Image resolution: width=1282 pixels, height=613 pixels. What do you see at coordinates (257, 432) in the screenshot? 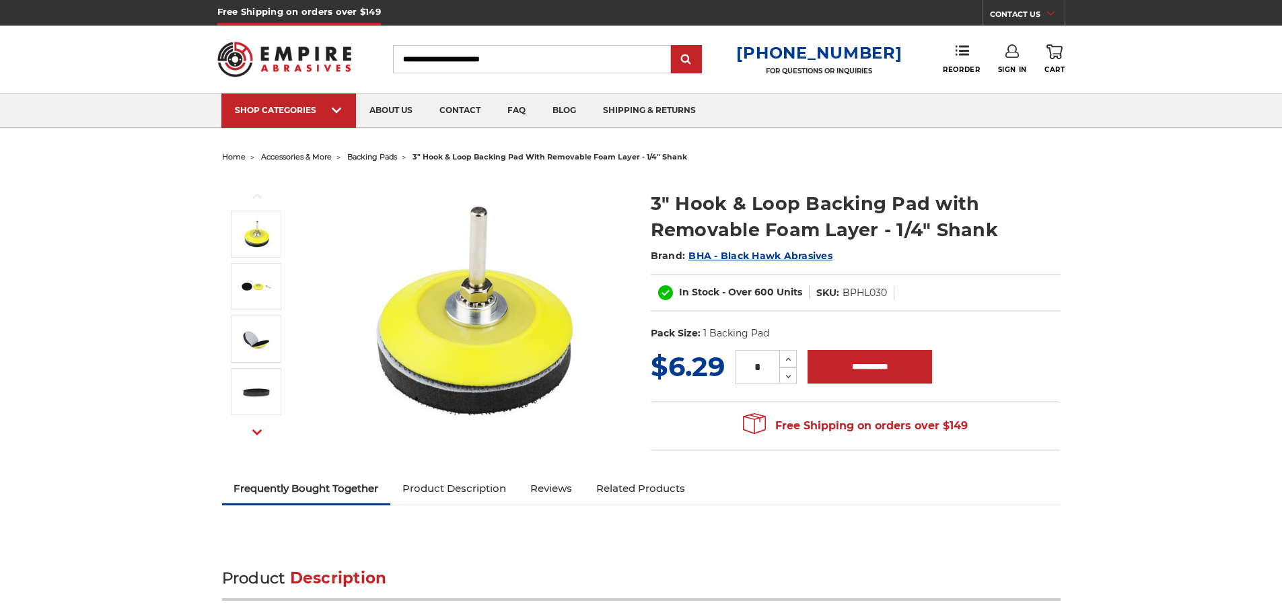
I see `button: Next` at bounding box center [257, 432].